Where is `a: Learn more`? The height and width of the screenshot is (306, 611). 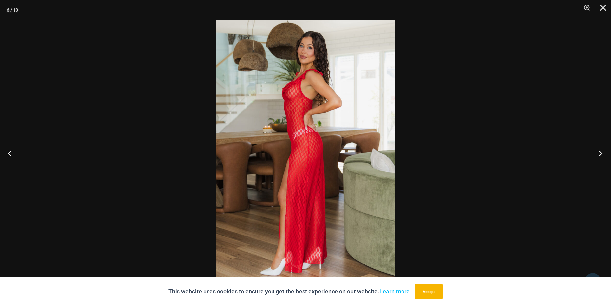 a: Learn more is located at coordinates (394, 291).